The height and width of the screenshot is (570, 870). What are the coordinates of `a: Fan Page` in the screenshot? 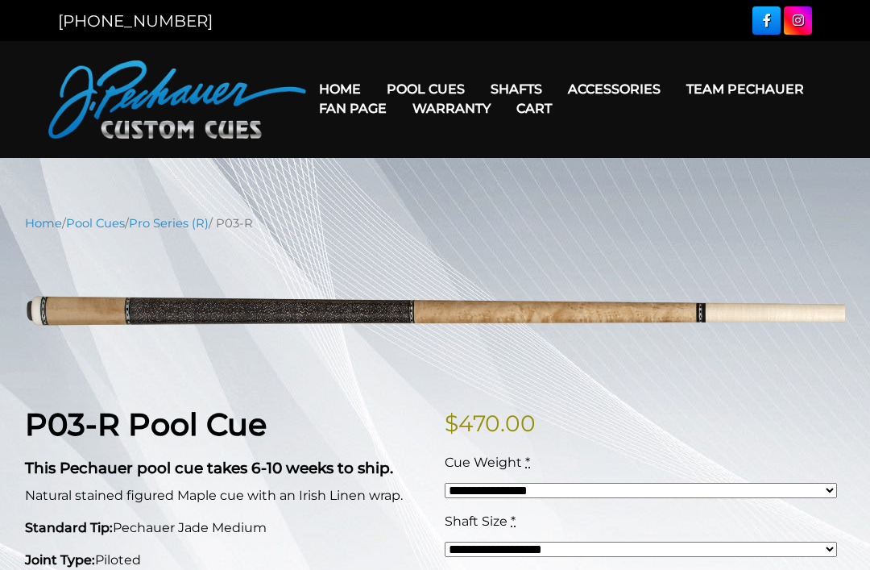 It's located at (353, 108).